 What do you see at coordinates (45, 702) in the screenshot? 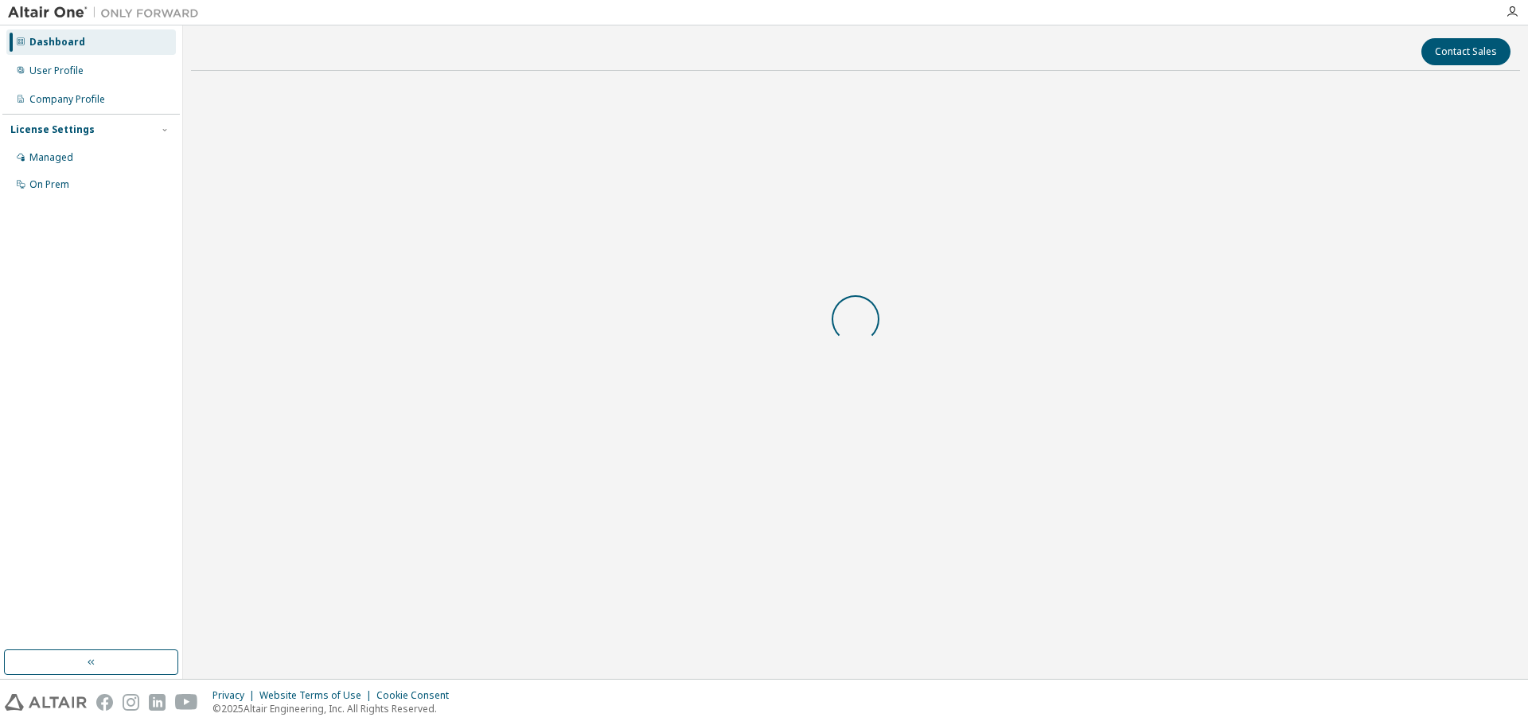
I see `img: altair_logo.svg` at bounding box center [45, 702].